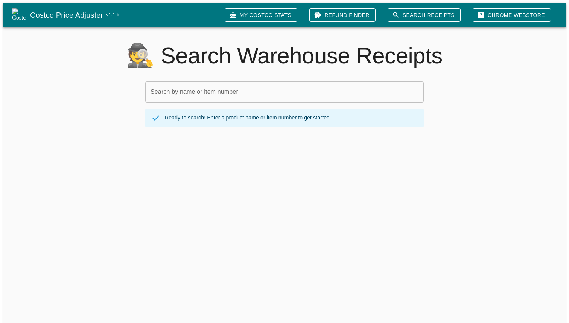 The image size is (569, 323). What do you see at coordinates (248, 118) in the screenshot?
I see `div: Ready to search! Enter a product name or item number to get started.` at bounding box center [248, 118].